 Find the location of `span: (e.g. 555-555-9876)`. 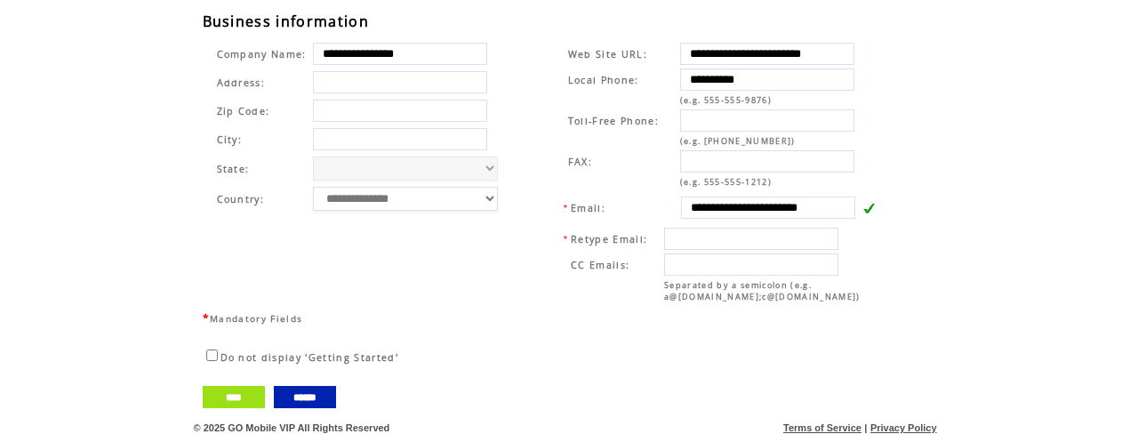

span: (e.g. 555-555-9876) is located at coordinates (726, 100).